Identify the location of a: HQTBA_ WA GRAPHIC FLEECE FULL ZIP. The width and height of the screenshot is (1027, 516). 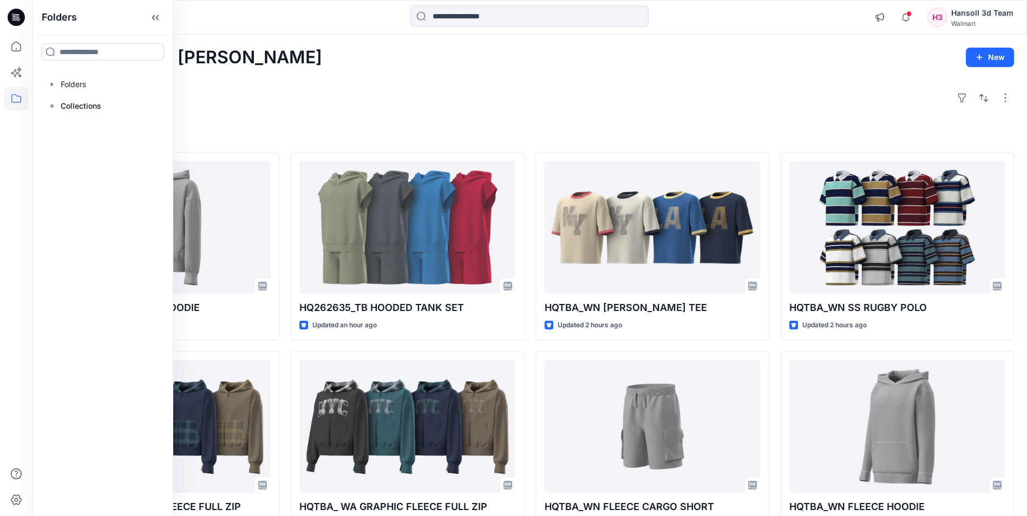
(407, 426).